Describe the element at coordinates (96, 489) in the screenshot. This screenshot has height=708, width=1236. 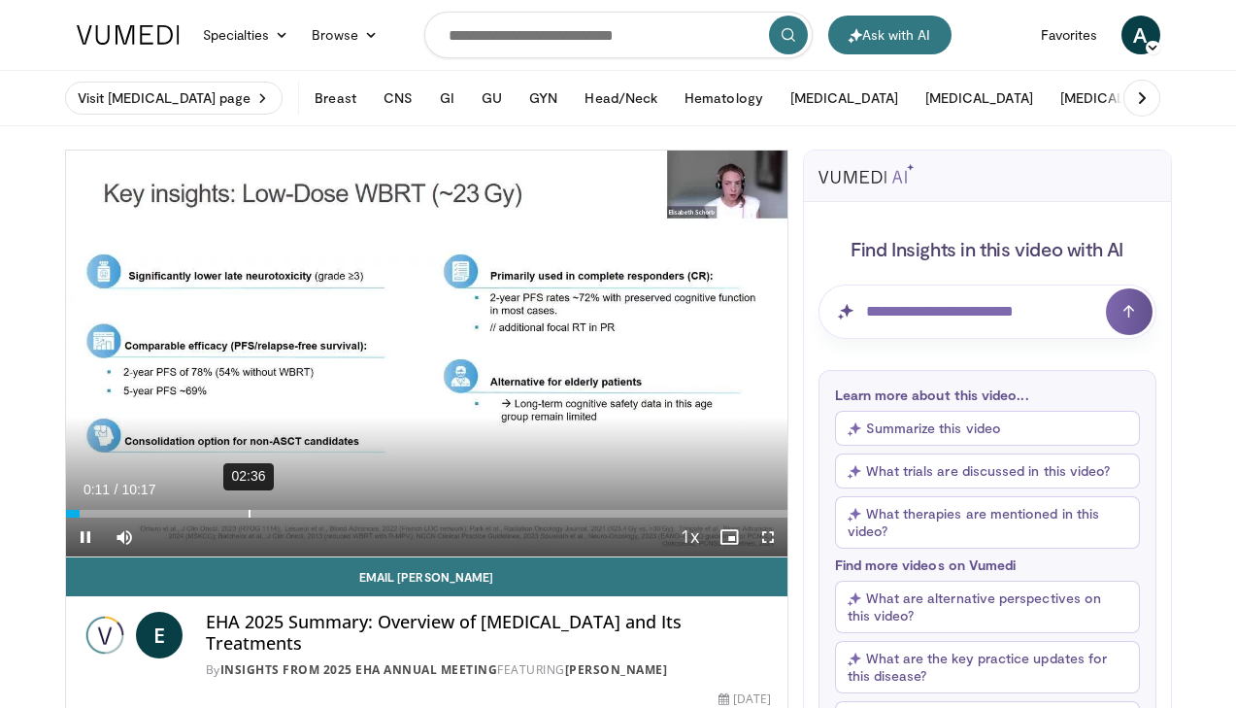
I see `span: 0:11` at that location.